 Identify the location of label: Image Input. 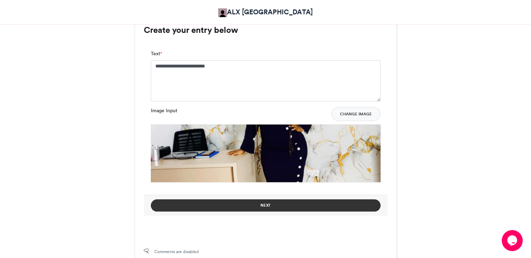
(164, 110).